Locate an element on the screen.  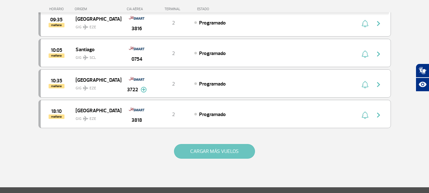
span: 0754 is located at coordinates (137, 59).